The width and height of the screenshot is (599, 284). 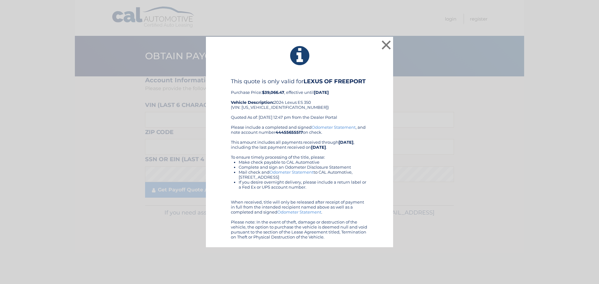 I want to click on li: Make check payable to CAL Automotive, so click(x=303, y=162).